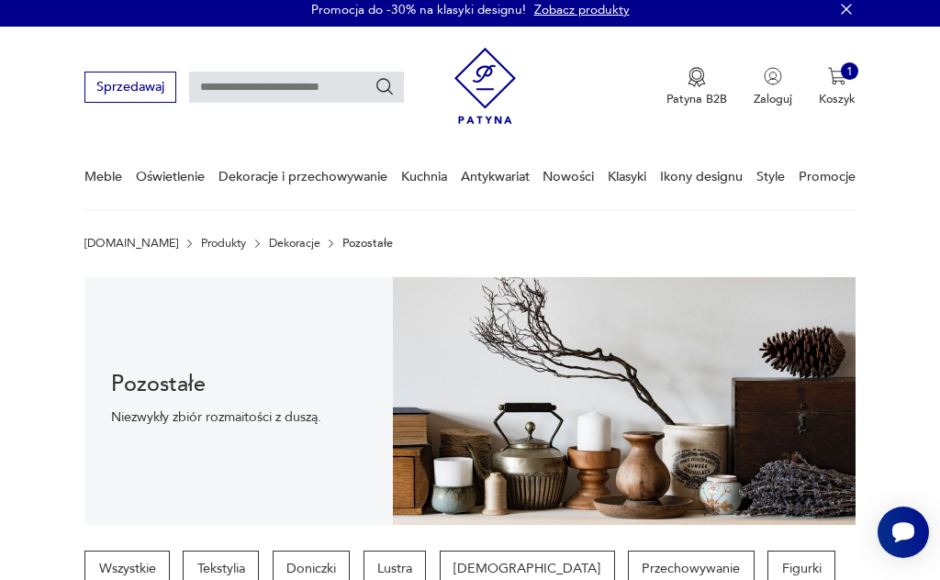  I want to click on img: Dekoracje Pozostałe, so click(624, 401).